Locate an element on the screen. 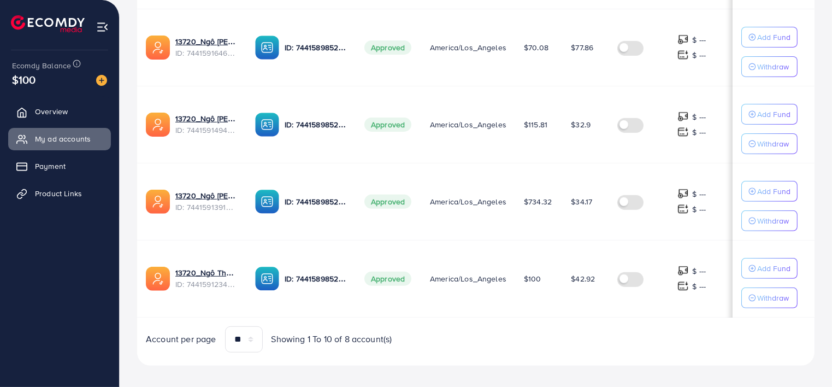 Image resolution: width=832 pixels, height=387 pixels. div: <span class='underline'>13720_Ngô Thành _04_1732630579207</span></br>7441591646602723329 is located at coordinates (206, 47).